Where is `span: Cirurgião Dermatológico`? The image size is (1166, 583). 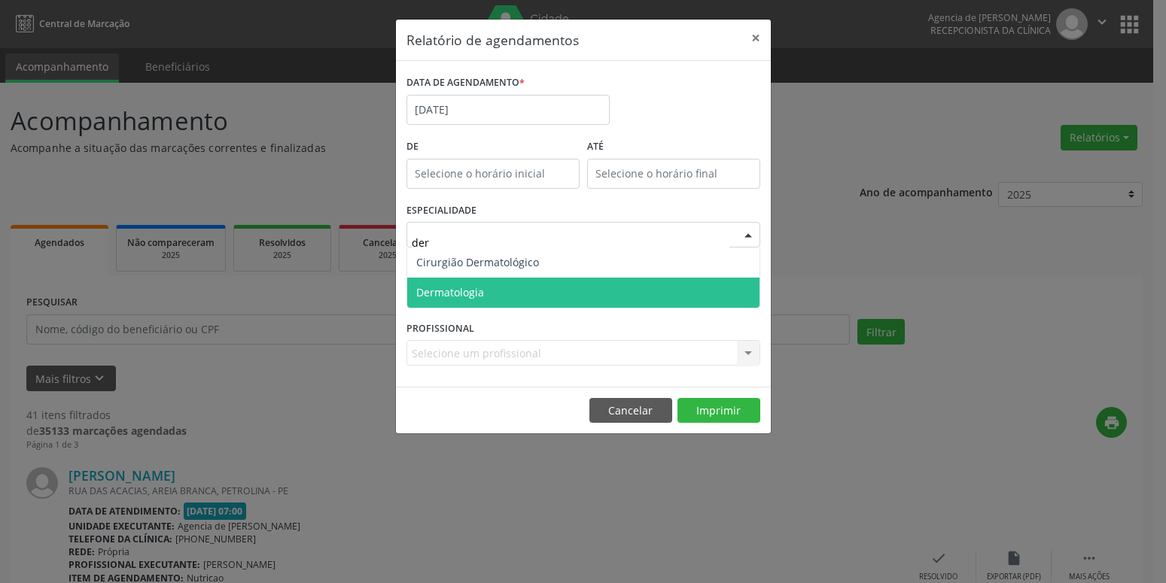 span: Cirurgião Dermatológico is located at coordinates (477, 262).